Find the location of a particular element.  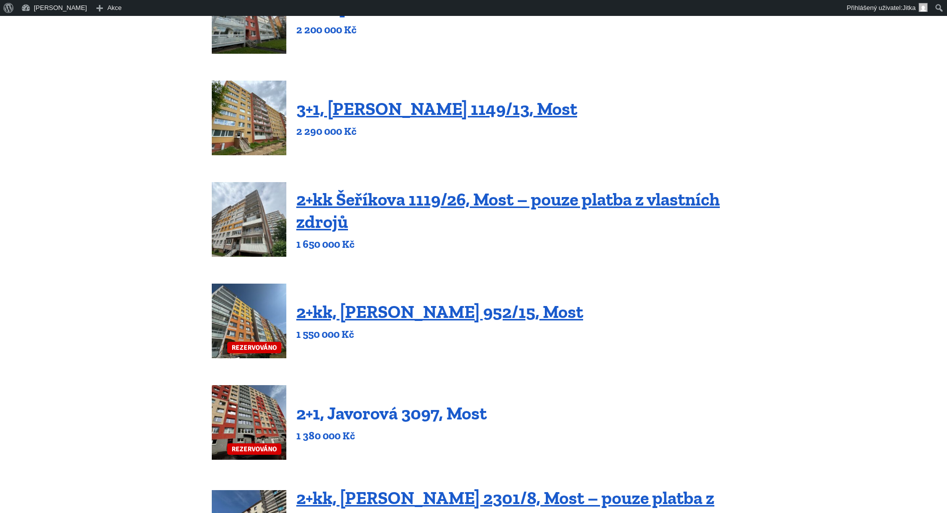

p: 1 550 000 Kč is located at coordinates (439, 334).